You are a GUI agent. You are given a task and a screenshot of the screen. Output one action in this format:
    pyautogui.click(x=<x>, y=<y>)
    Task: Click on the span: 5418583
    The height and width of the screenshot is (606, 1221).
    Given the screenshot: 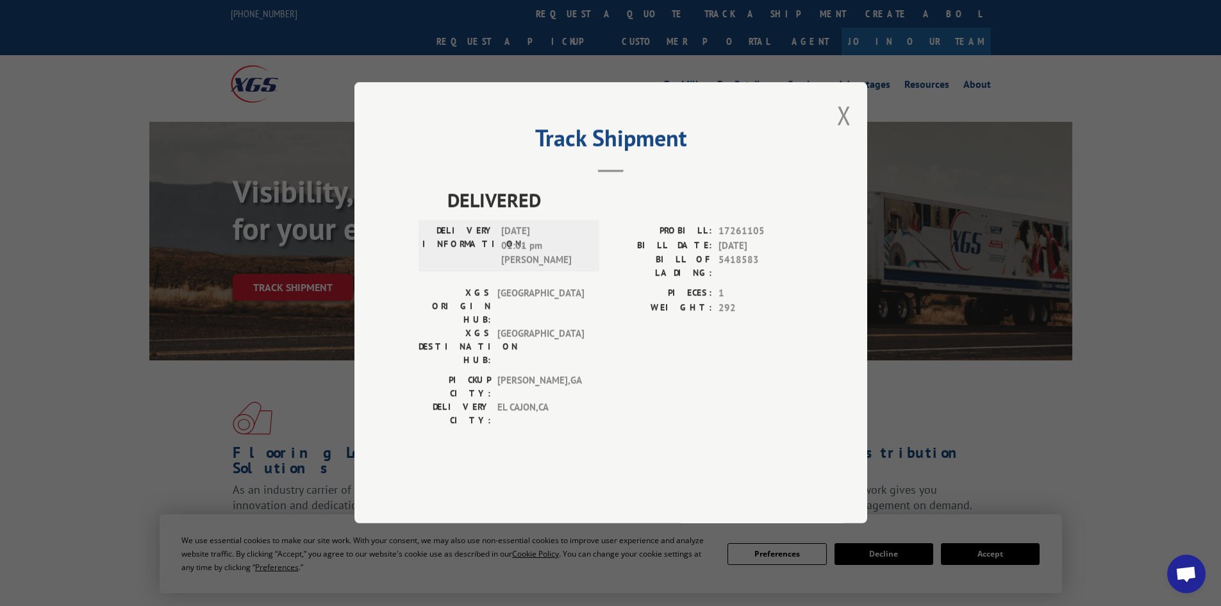 What is the action you would take?
    pyautogui.click(x=761, y=267)
    